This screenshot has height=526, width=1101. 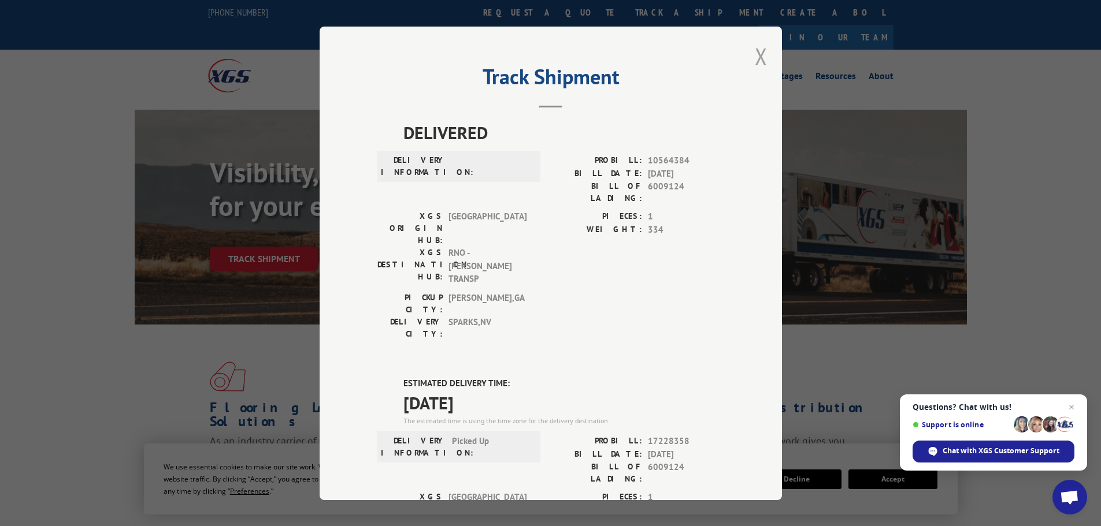 What do you see at coordinates (410, 266) in the screenshot?
I see `label: XGS DESTINATION HUB:` at bounding box center [410, 266].